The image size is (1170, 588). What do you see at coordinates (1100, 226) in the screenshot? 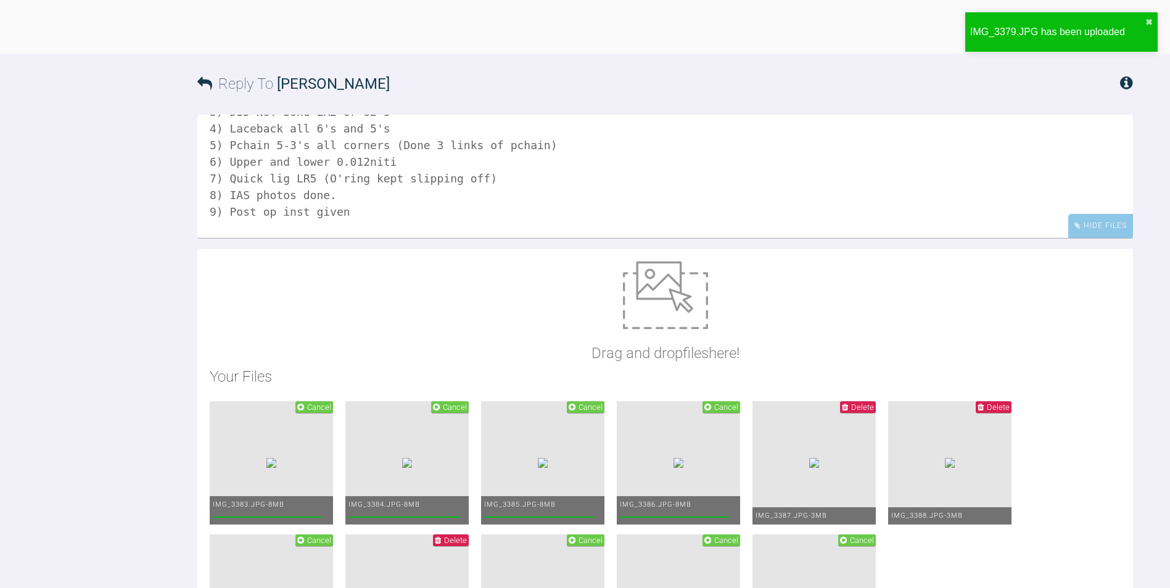
I see `div: Hide Files` at bounding box center [1100, 226].